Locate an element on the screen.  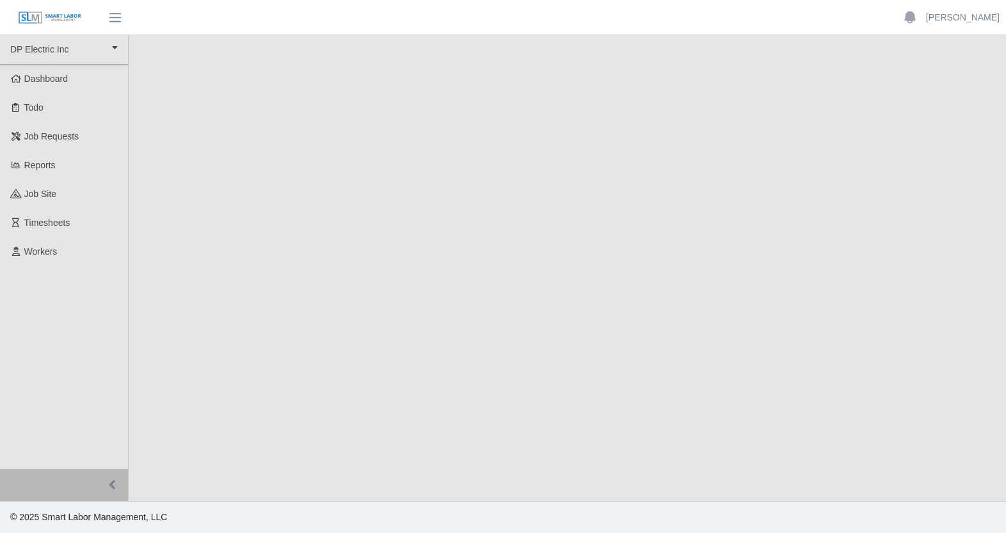
span: © 2025 Smart Labor Management, LLC is located at coordinates (88, 517).